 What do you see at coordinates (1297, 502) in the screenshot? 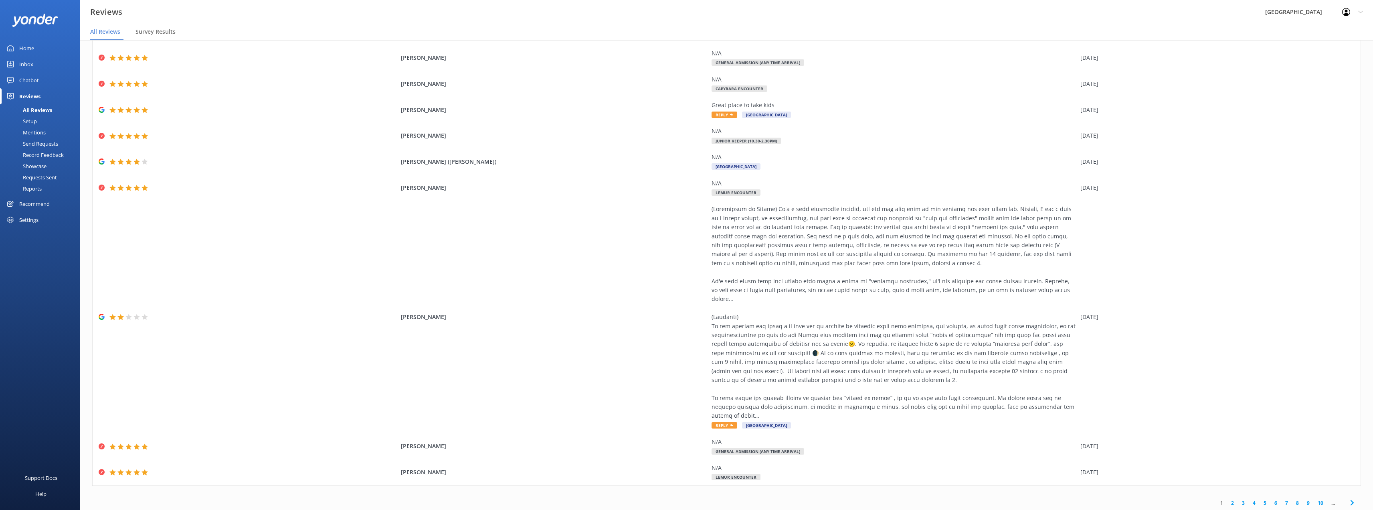
I see `a: 8` at bounding box center [1297, 502].